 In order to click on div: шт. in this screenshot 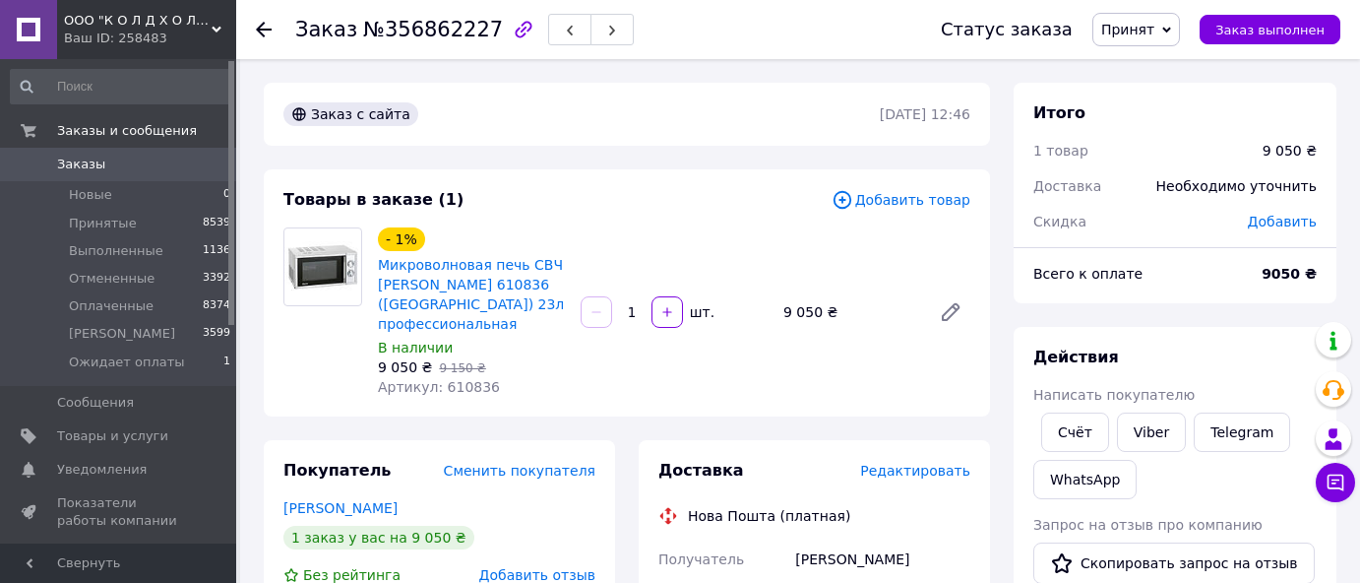, I will do `click(701, 312)`.